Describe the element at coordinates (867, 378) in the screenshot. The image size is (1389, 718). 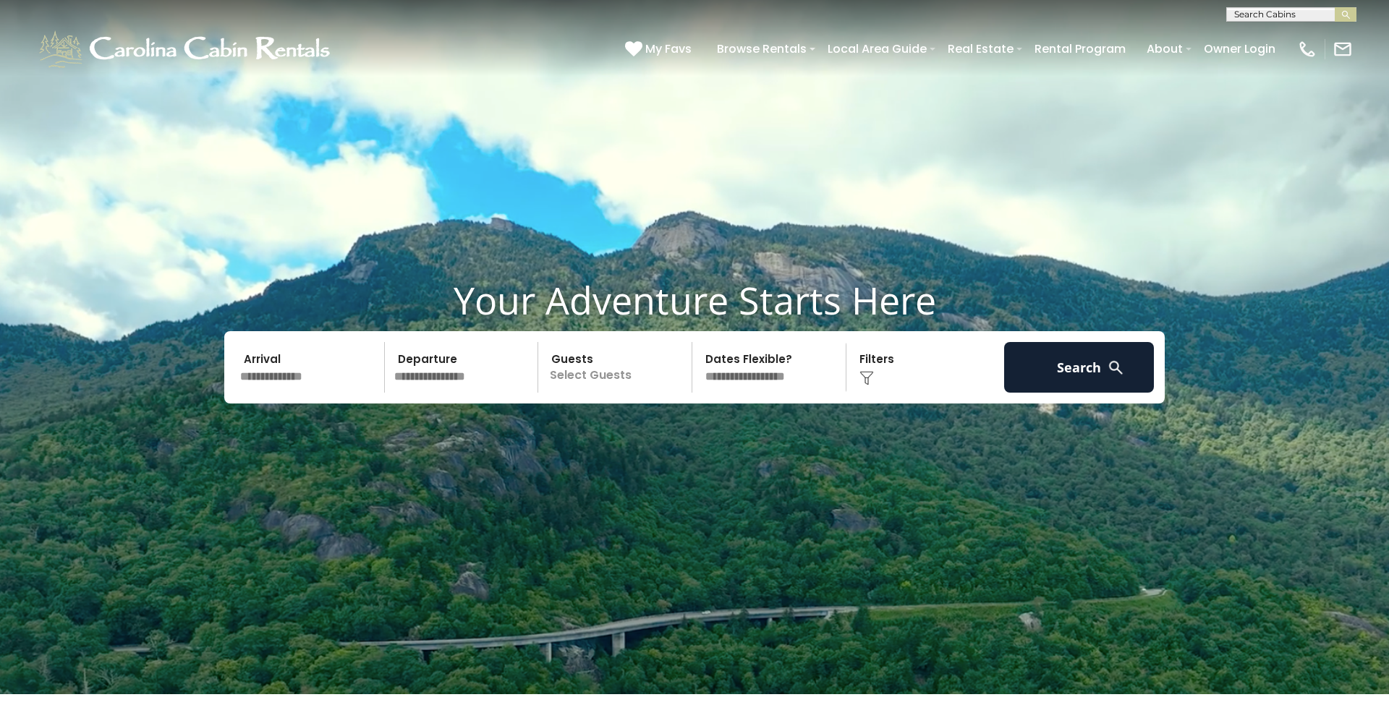
I see `img: filter--v1.png` at that location.